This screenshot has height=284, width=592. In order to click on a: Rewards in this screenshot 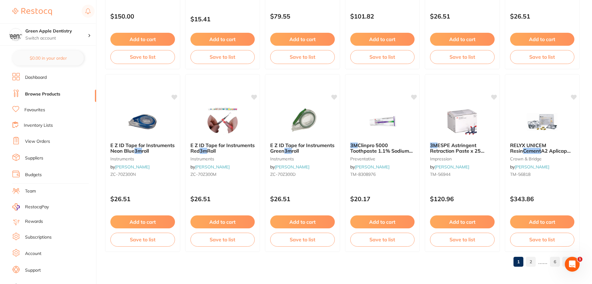, I will do `click(34, 222)`.